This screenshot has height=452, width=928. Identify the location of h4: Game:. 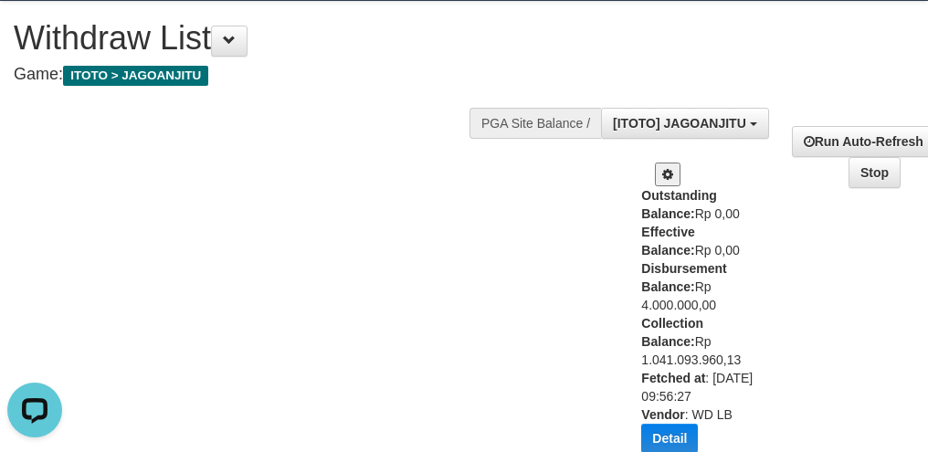
(307, 75).